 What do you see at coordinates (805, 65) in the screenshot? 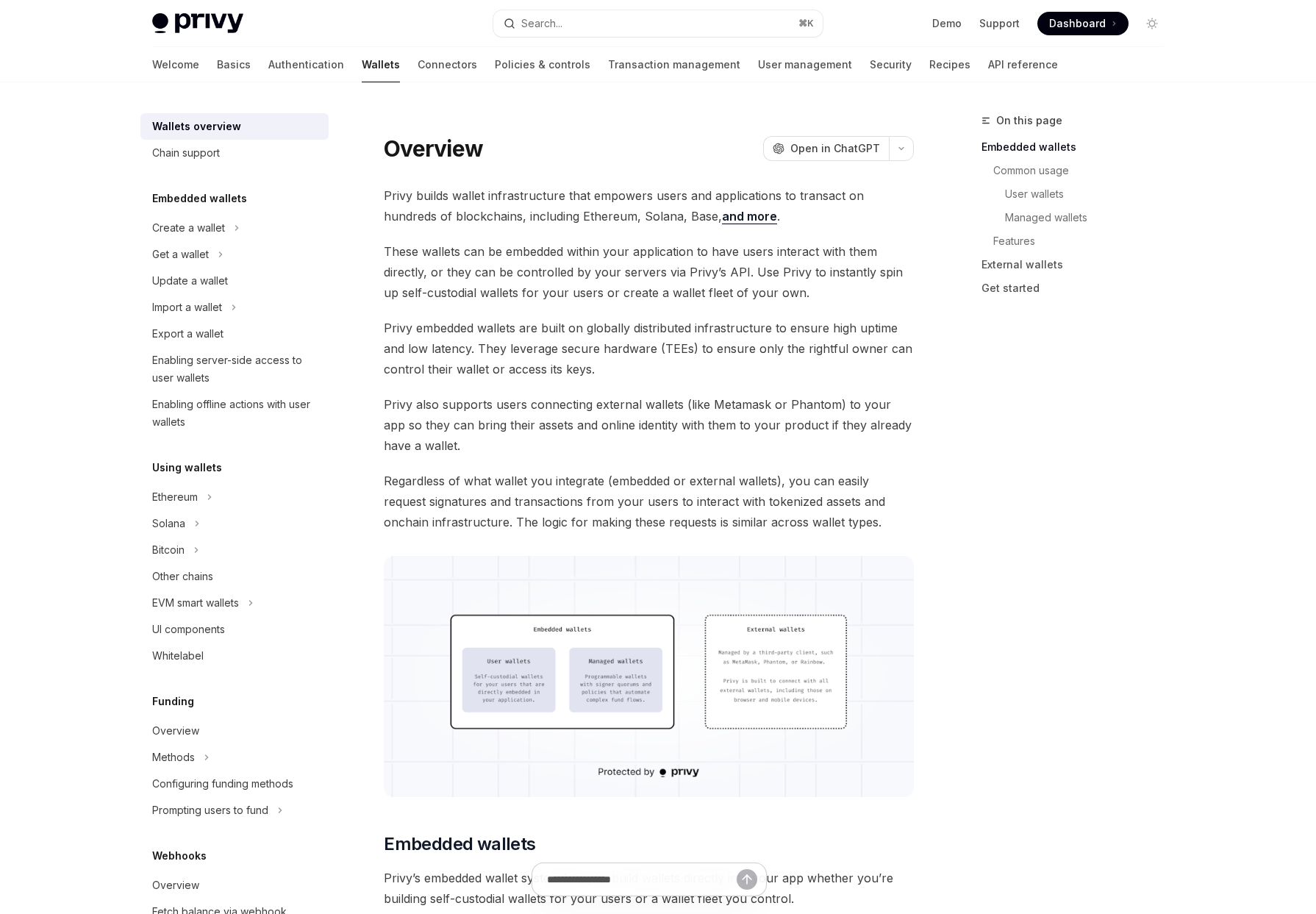
I see `a: User management` at bounding box center [805, 65].